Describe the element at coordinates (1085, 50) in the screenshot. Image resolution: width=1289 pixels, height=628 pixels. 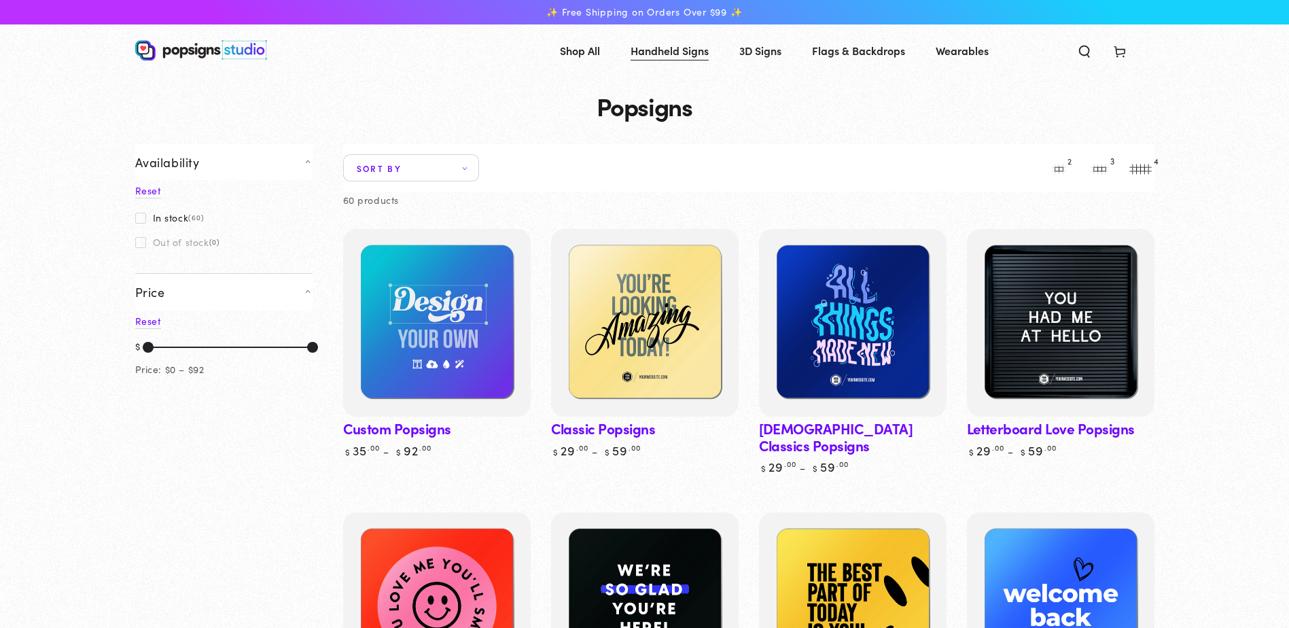
I see `summary: Search our site` at that location.